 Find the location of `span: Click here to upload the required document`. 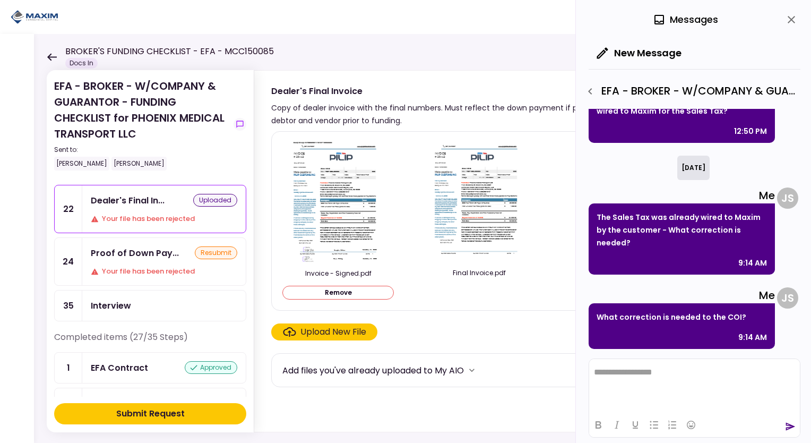

span: Click here to upload the required document is located at coordinates (324, 332).